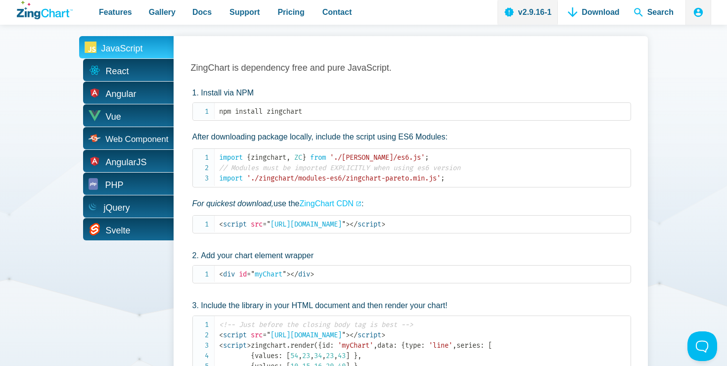 This screenshot has width=727, height=366. I want to click on span: render, so click(302, 345).